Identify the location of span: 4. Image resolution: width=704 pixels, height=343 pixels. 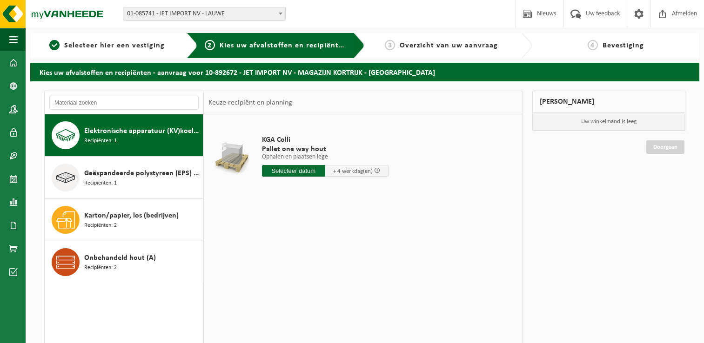
(593, 45).